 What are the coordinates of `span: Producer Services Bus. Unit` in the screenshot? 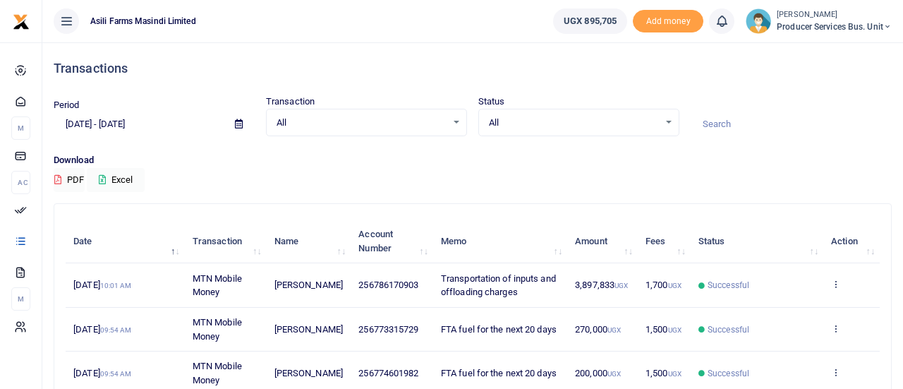 It's located at (834, 27).